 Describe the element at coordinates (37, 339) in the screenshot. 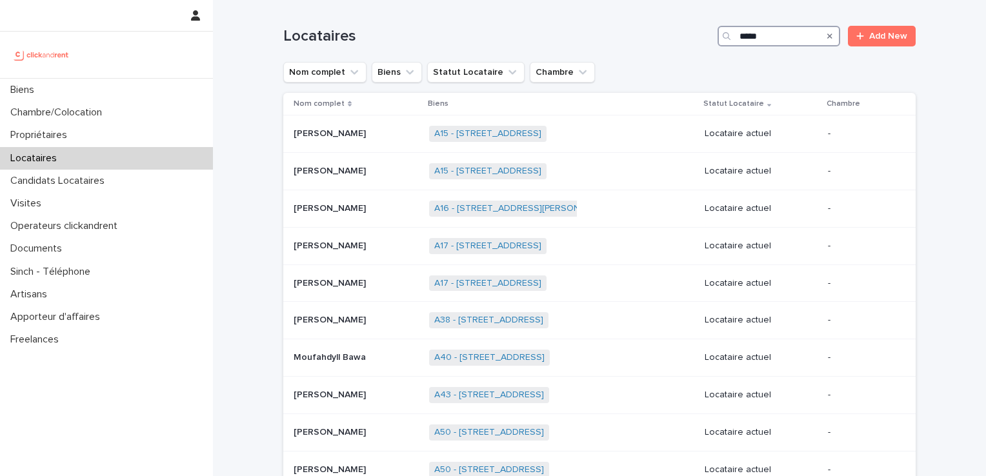

I see `p: Freelances` at that location.